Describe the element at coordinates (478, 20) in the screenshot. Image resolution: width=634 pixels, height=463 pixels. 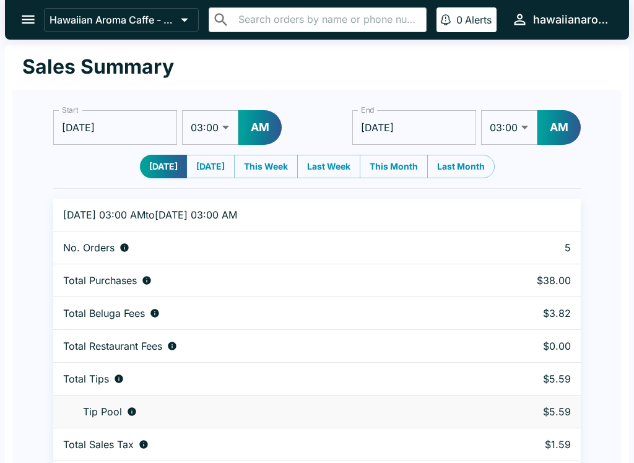
I see `p: Alerts` at that location.